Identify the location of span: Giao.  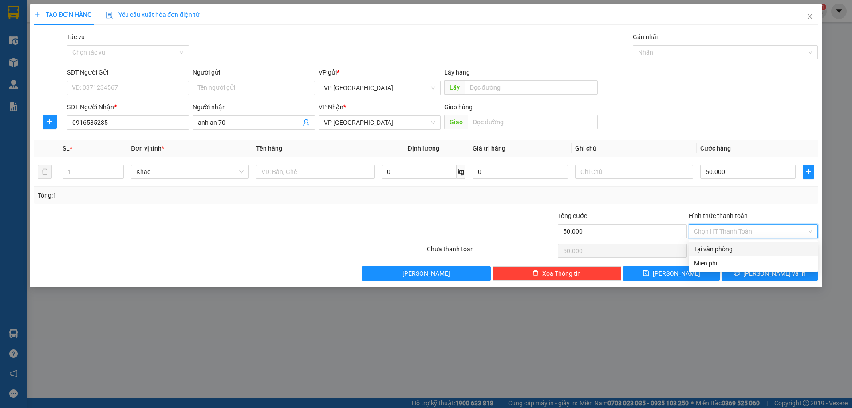
(456, 122).